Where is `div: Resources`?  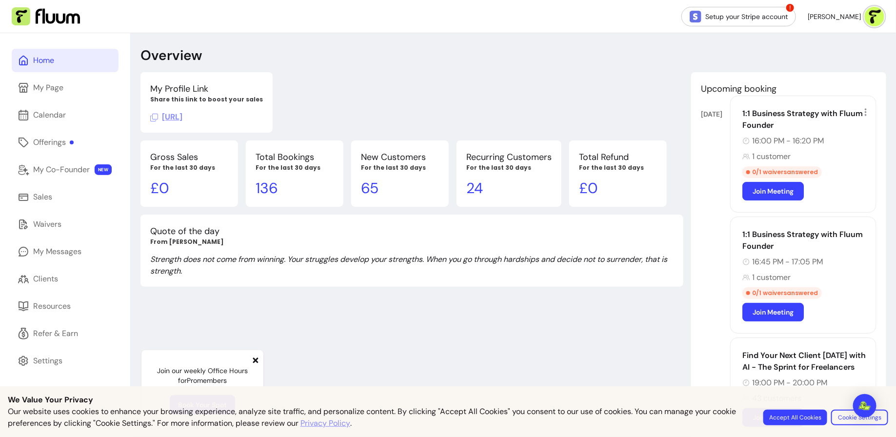
div: Resources is located at coordinates (52, 306).